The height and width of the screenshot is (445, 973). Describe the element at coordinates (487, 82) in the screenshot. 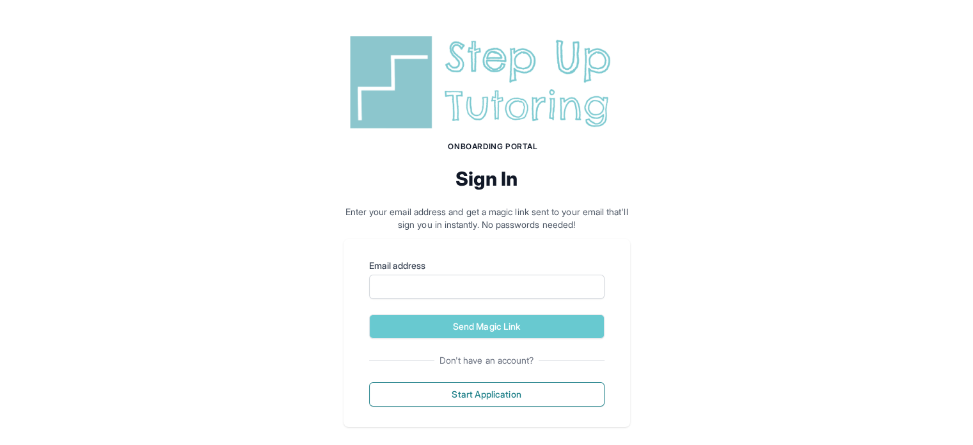

I see `img: Step Up Tutoring horizontal logo` at that location.